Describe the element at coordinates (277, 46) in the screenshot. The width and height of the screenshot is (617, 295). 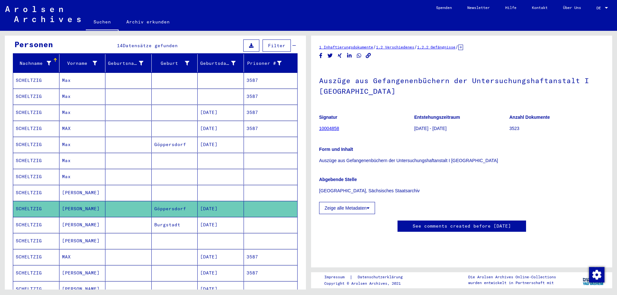
I see `span: Filter` at that location.